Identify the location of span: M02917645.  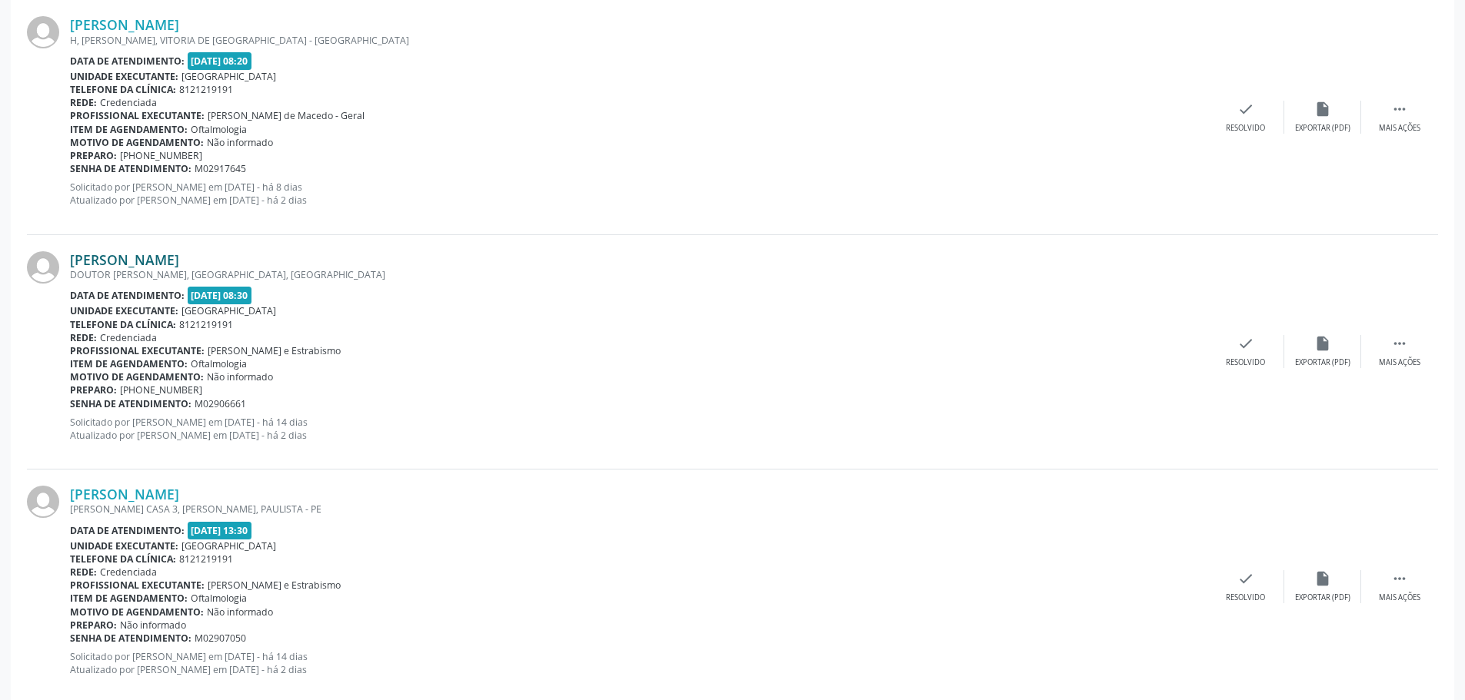
(220, 168).